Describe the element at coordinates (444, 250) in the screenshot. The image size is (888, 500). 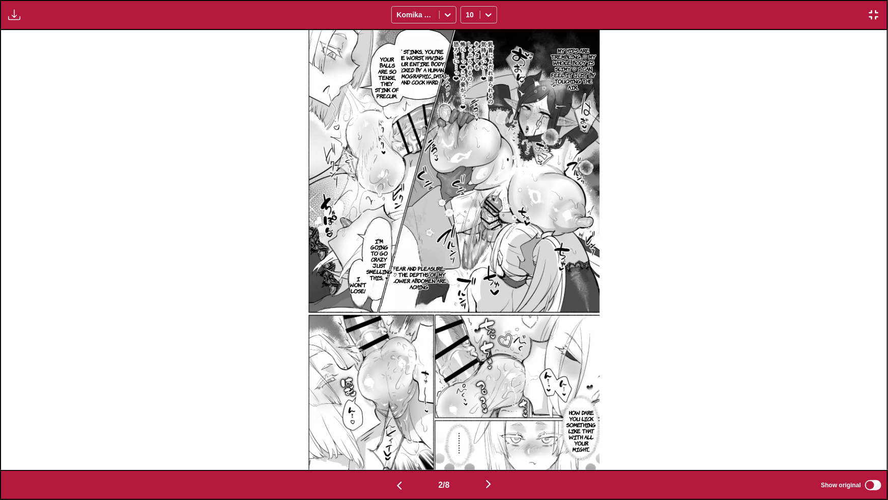
I see `img: Manga Panel` at that location.